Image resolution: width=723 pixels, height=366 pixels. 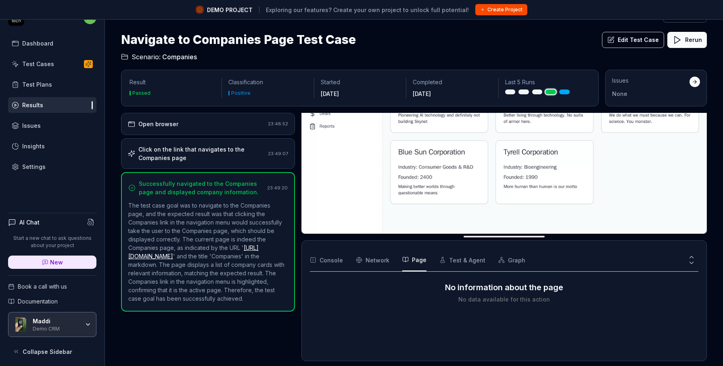 What do you see at coordinates (38, 301) in the screenshot?
I see `span: Documentation` at bounding box center [38, 301].